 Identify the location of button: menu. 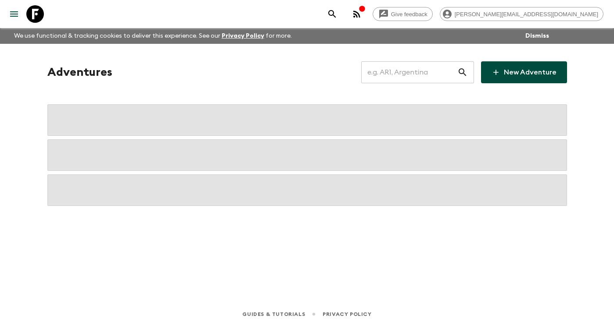
(14, 14).